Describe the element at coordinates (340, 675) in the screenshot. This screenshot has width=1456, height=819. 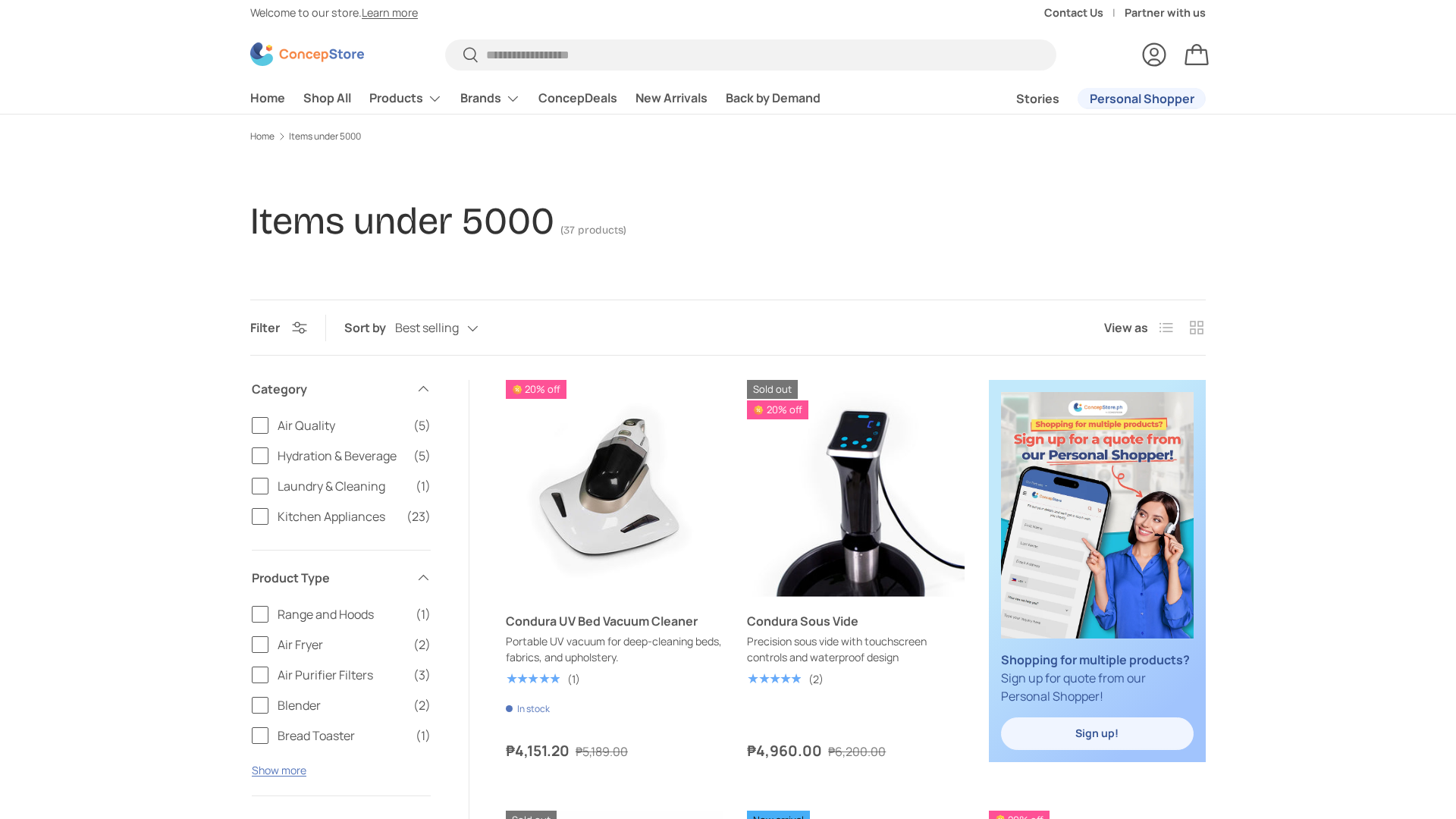
I see `span: Air Purifier Filters` at that location.